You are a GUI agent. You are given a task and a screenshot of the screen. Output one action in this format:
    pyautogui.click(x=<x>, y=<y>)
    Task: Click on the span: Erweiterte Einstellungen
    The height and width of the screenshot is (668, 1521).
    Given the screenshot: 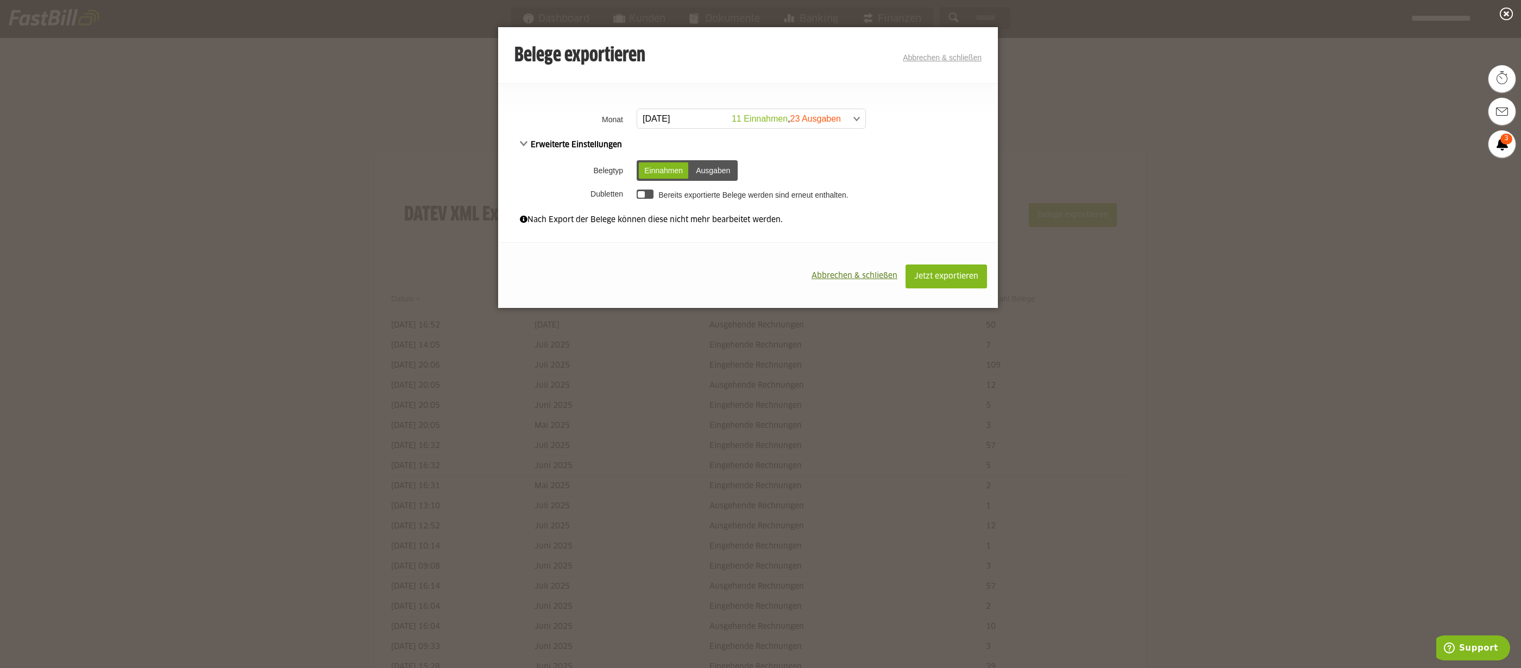 What is the action you would take?
    pyautogui.click(x=571, y=145)
    